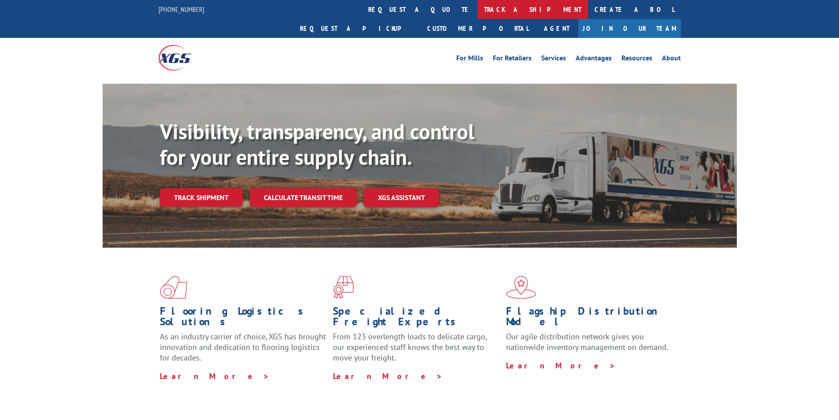 The height and width of the screenshot is (420, 839). Describe the element at coordinates (201, 197) in the screenshot. I see `a: Track shipment` at that location.